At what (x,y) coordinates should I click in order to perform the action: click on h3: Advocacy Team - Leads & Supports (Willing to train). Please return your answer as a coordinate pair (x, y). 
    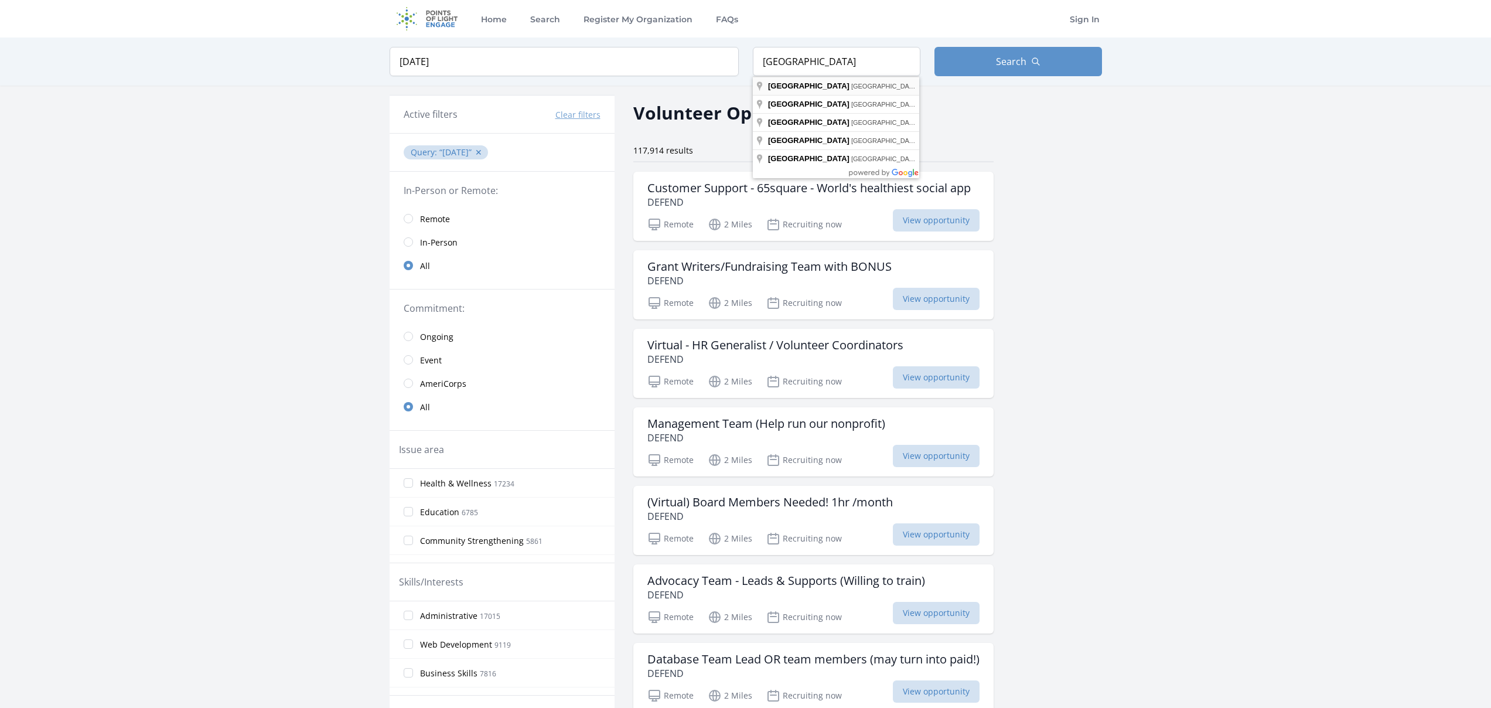
    Looking at the image, I should click on (786, 580).